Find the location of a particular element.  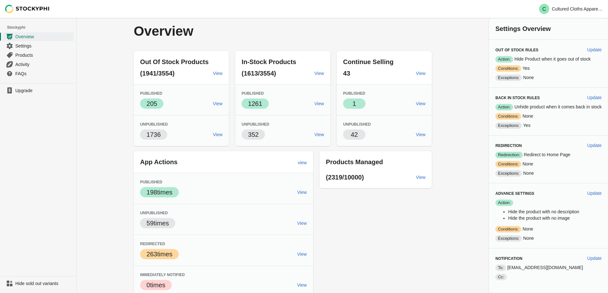

span: Cc: is located at coordinates (501, 277).